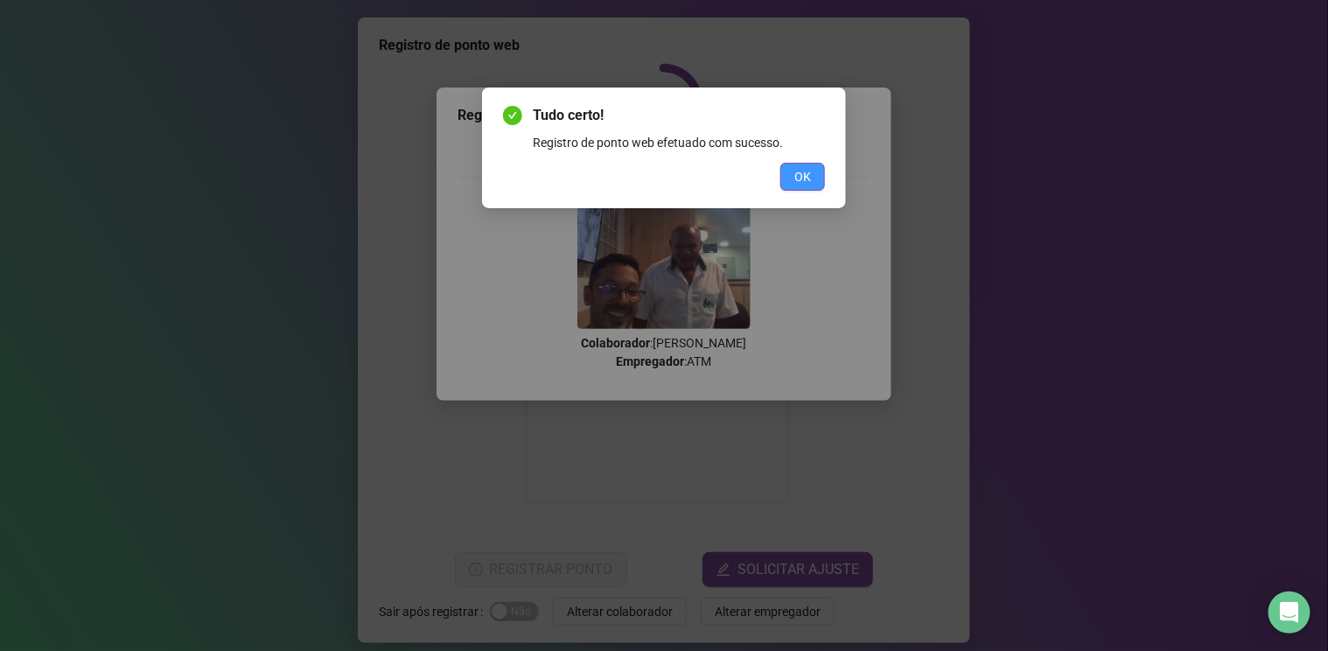 The image size is (1328, 651). Describe the element at coordinates (802, 177) in the screenshot. I see `span: OK` at that location.